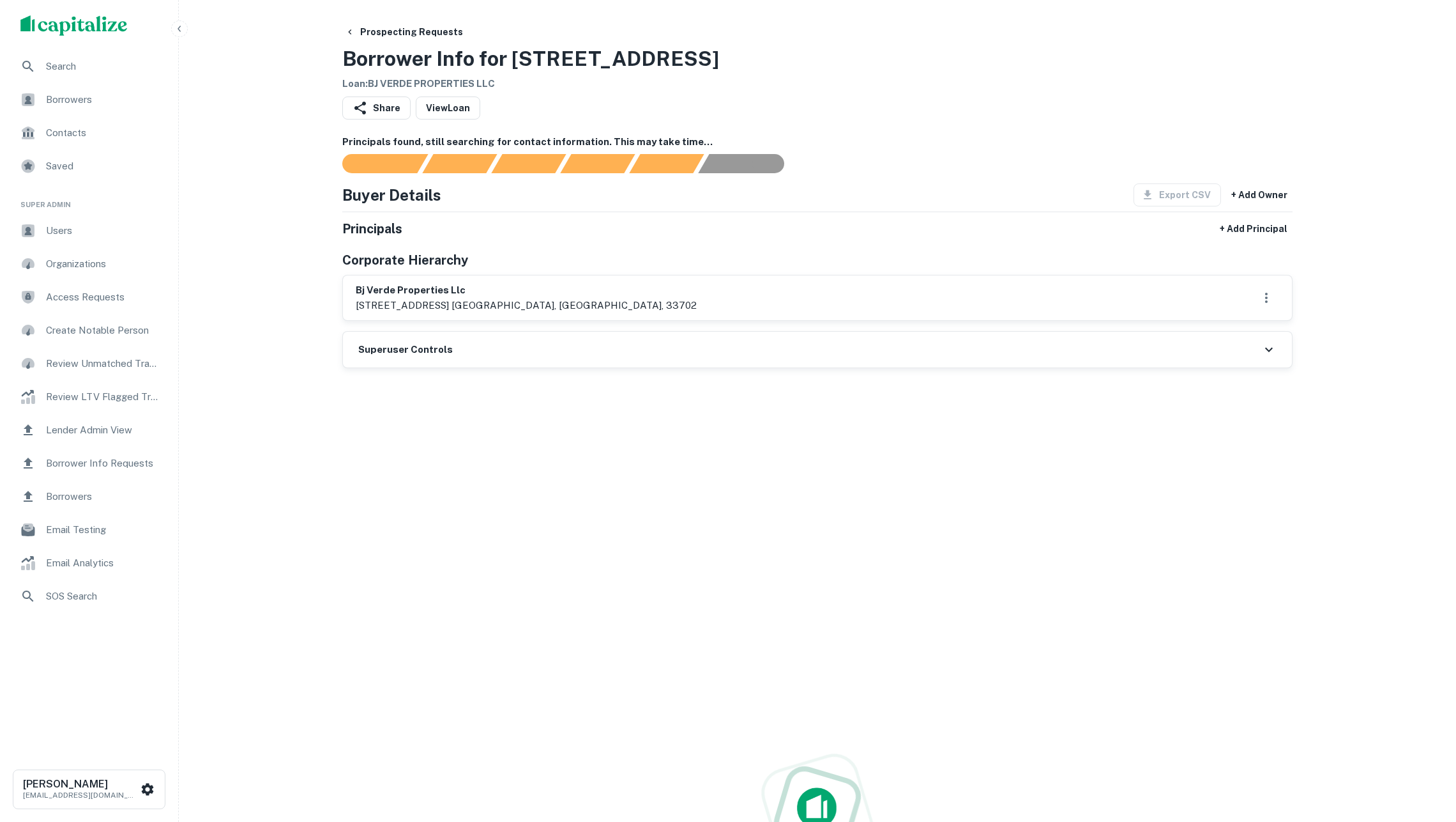  What do you see at coordinates (1254, 229) in the screenshot?
I see `button: + Add Principal` at bounding box center [1254, 229].